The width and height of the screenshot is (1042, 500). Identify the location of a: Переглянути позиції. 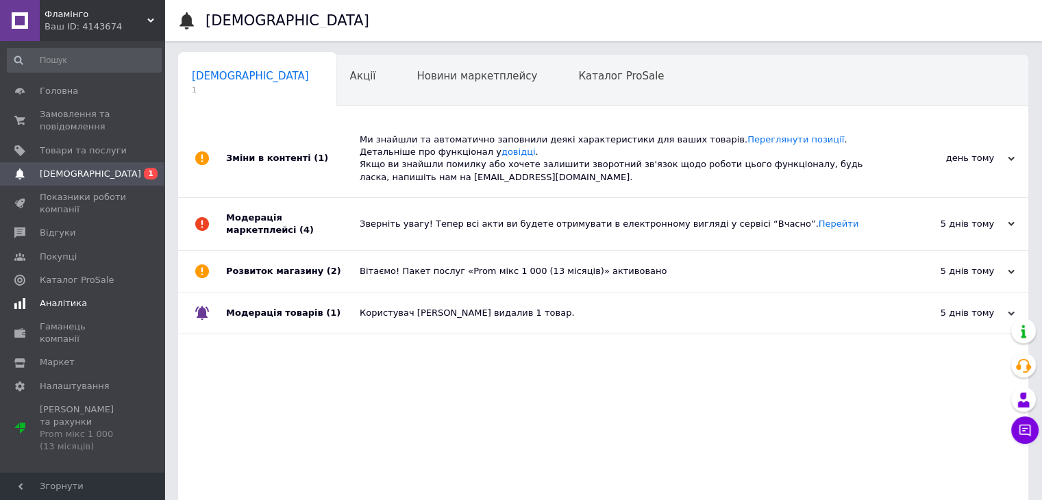
(796, 139).